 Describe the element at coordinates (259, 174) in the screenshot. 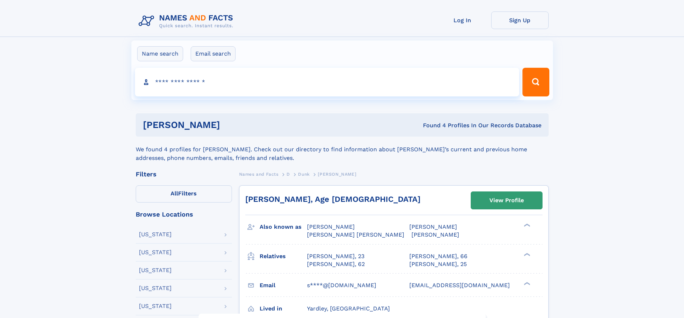

I see `a: Names and Facts` at that location.